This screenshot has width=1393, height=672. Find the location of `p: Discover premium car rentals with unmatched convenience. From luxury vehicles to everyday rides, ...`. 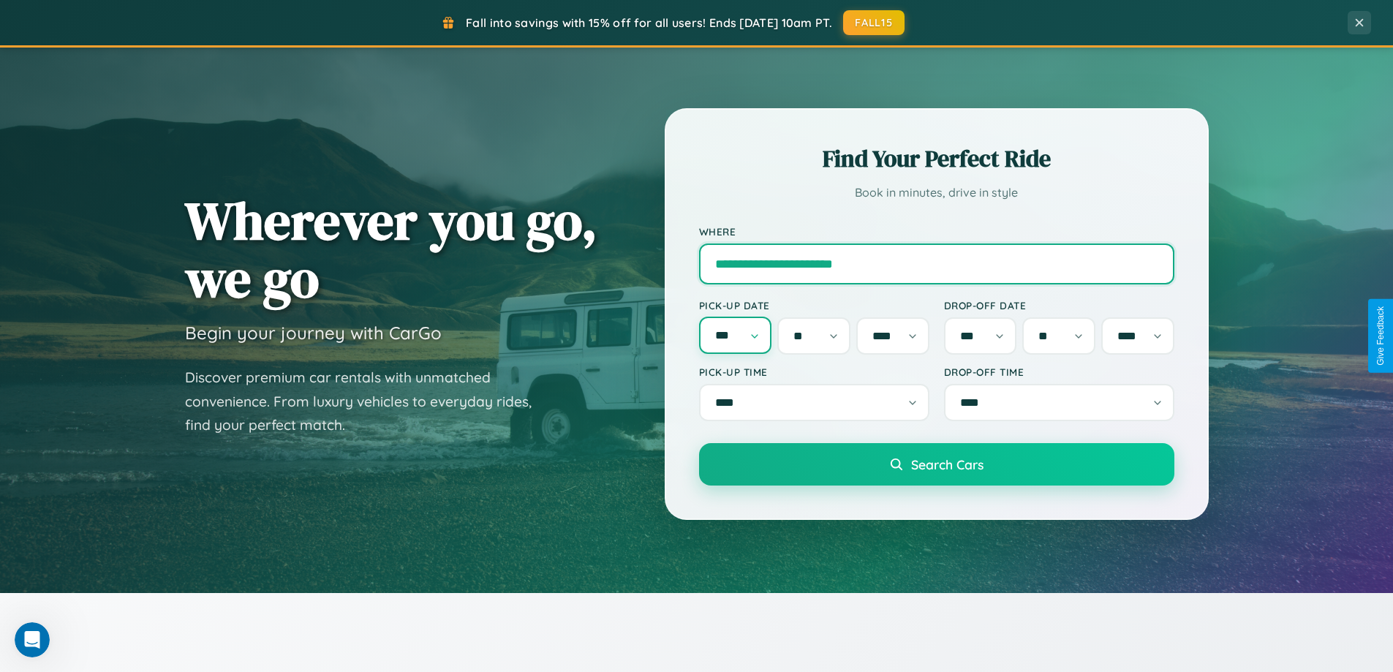

p: Discover premium car rentals with unmatched convenience. From luxury vehicles to everyday rides, ... is located at coordinates (368, 402).